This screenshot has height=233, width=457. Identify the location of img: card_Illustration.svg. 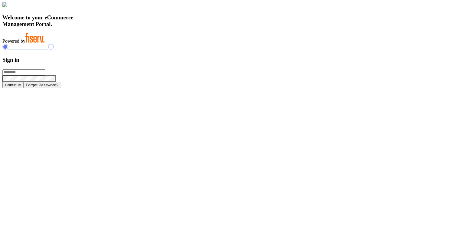
(5, 5).